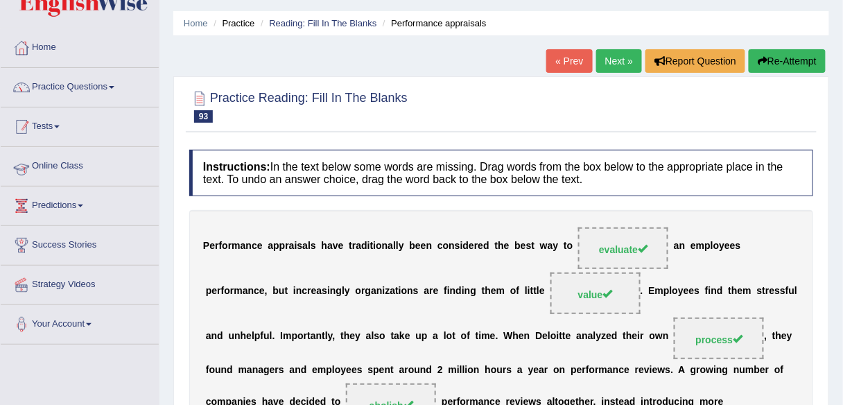 The width and height of the screenshot is (843, 405). What do you see at coordinates (507, 336) in the screenshot?
I see `b: W` at bounding box center [507, 336].